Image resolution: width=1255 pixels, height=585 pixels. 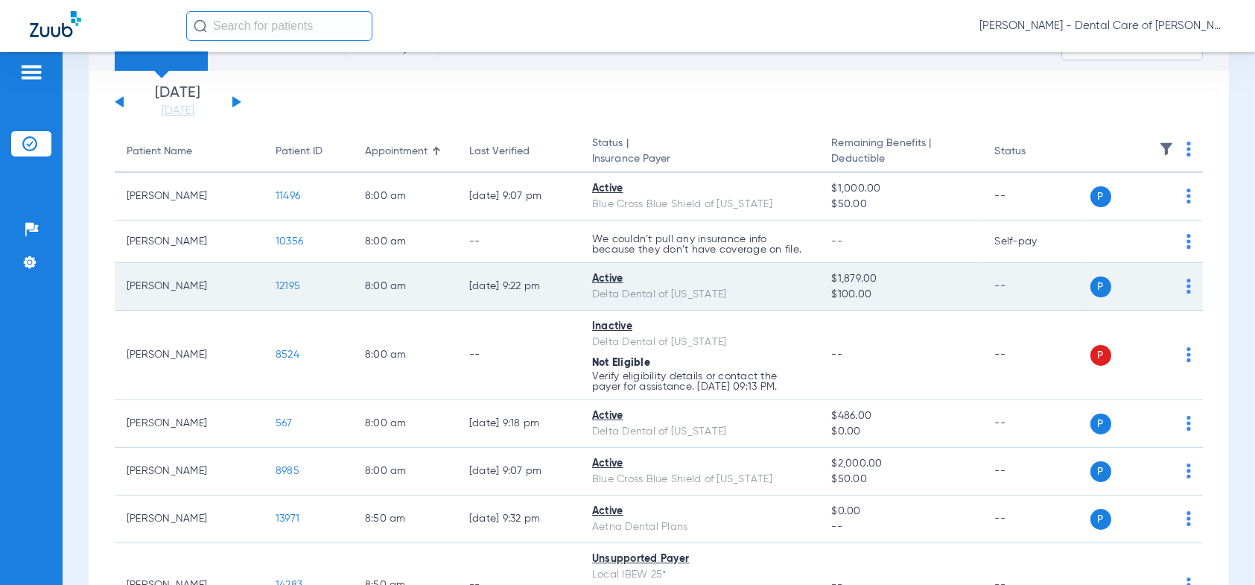 What do you see at coordinates (405, 519) in the screenshot?
I see `td: 8:50 AM` at bounding box center [405, 519].